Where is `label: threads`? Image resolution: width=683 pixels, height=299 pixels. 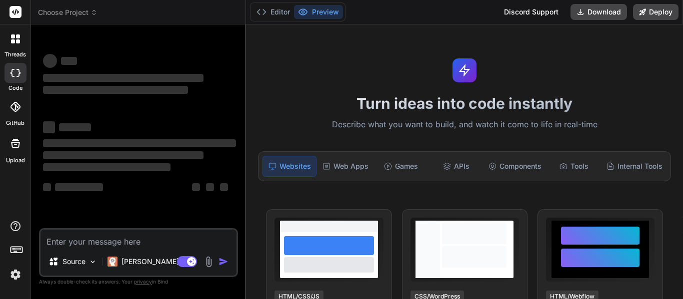
label: threads is located at coordinates (15, 54).